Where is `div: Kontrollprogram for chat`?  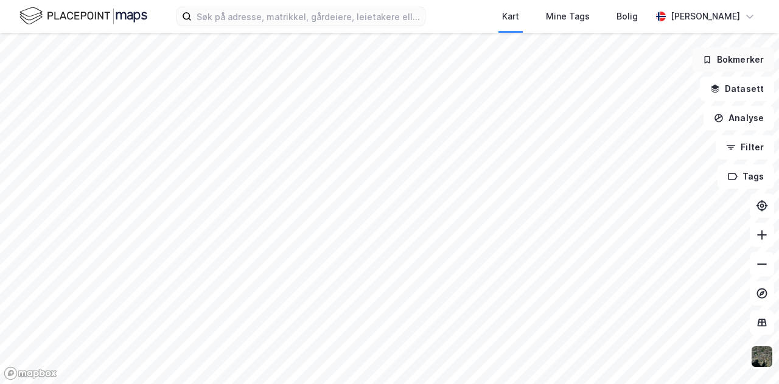
div: Kontrollprogram for chat is located at coordinates (748, 355).